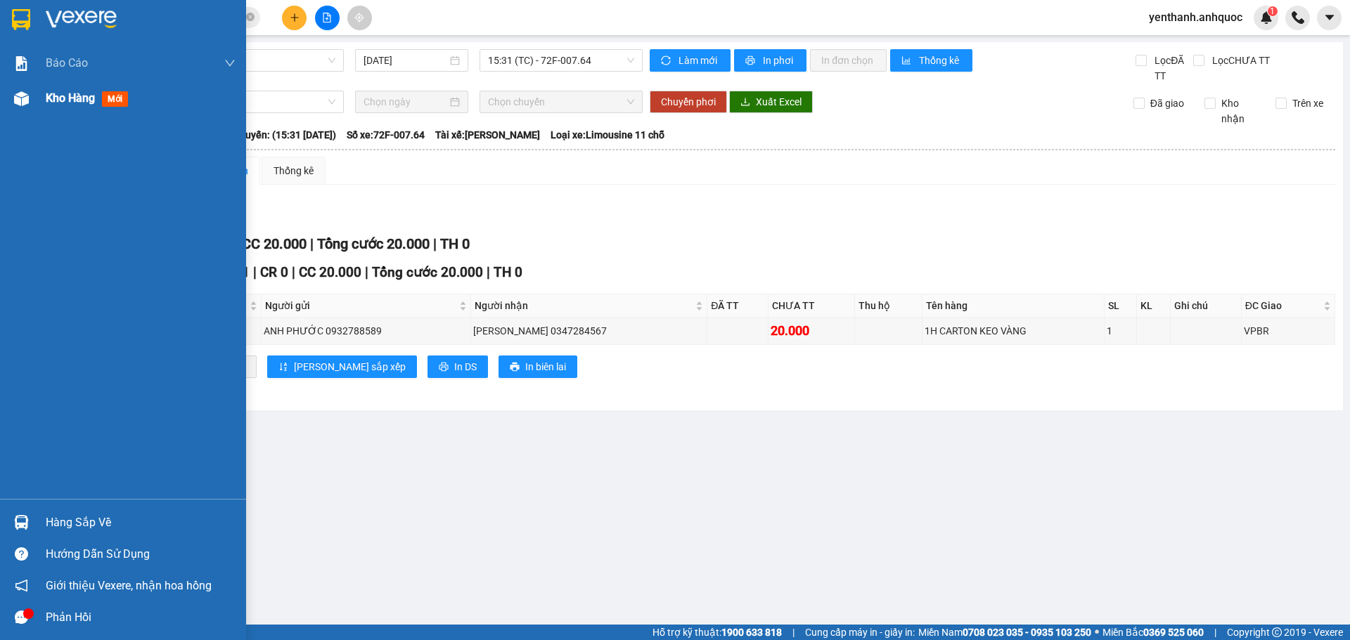 Image resolution: width=1350 pixels, height=640 pixels. I want to click on span: 15:31 (TC) - 72F-007.64, so click(561, 60).